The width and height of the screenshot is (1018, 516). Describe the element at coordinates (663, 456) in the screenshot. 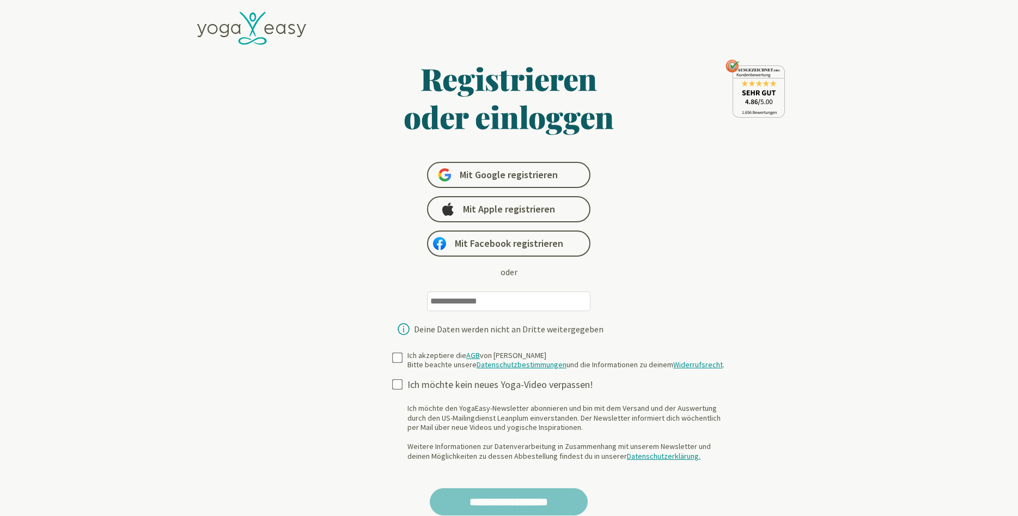

I see `a: Datenschutzerklärung.` at that location.